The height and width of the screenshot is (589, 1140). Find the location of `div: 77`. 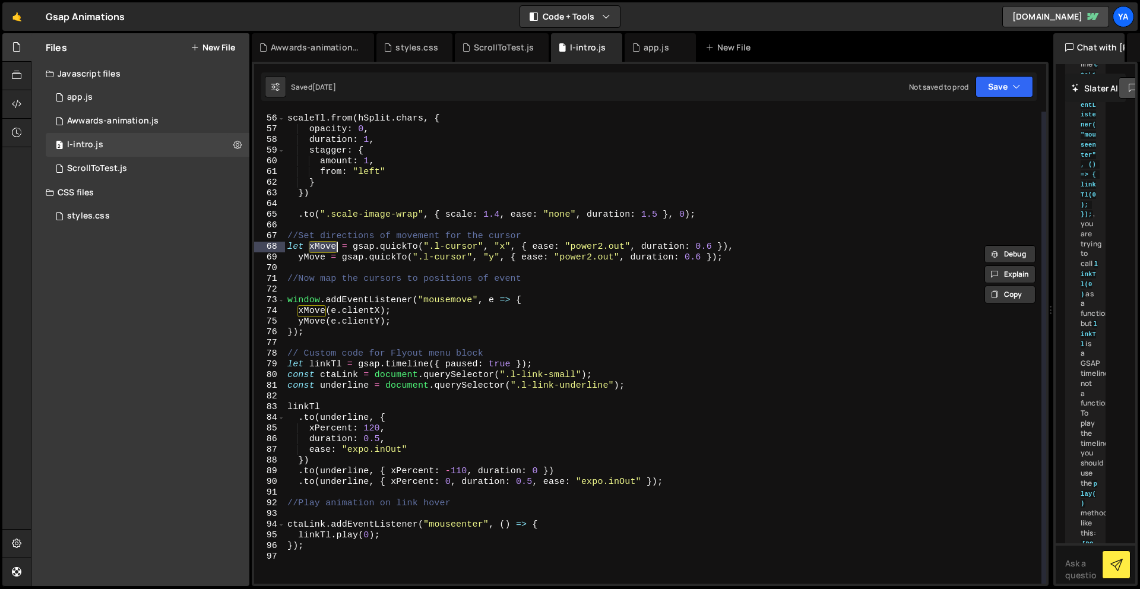

div: 77 is located at coordinates (270, 343).